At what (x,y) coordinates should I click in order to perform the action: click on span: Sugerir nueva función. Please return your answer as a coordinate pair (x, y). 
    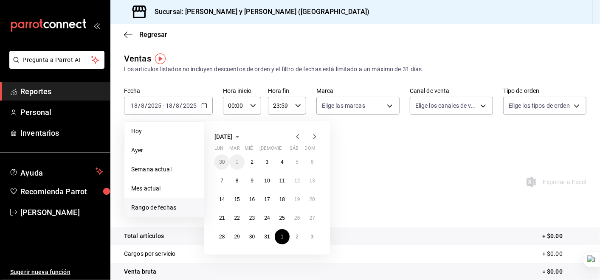
    Looking at the image, I should click on (56, 272).